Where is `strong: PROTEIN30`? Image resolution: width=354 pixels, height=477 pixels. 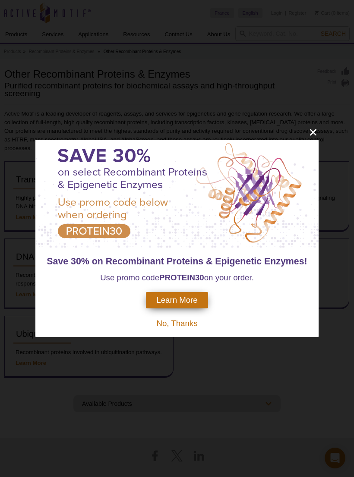 strong: PROTEIN30 is located at coordinates (182, 278).